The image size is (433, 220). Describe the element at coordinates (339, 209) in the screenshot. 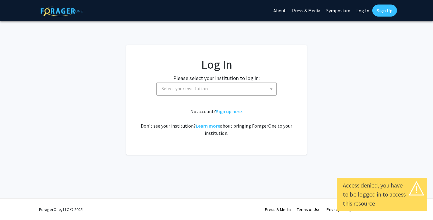

I see `a: Privacy Policy` at that location.